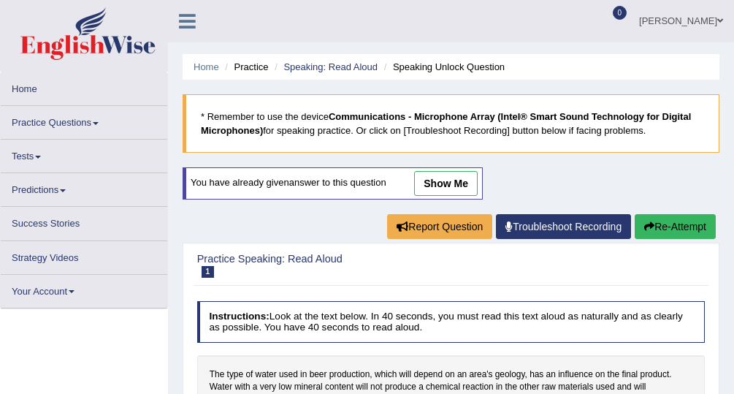 This screenshot has height=394, width=734. What do you see at coordinates (354, 265) in the screenshot?
I see `h2: Practice Speaking: Read Aloud` at bounding box center [354, 265].